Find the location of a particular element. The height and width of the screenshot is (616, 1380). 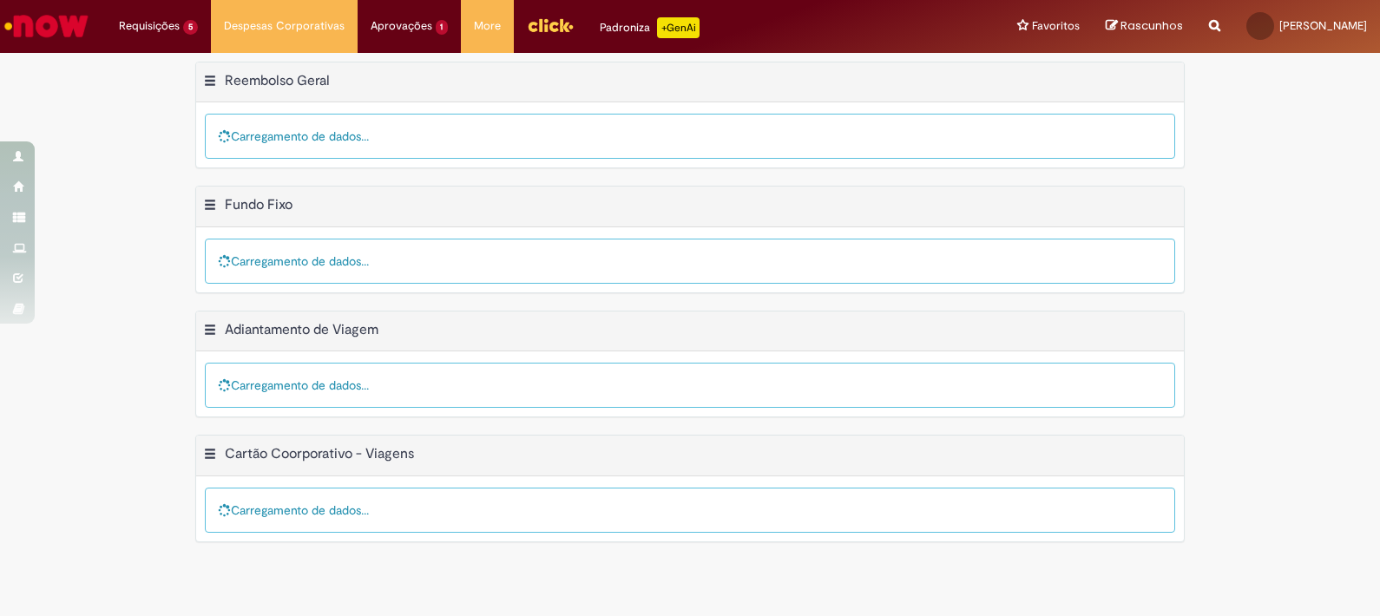

button: Adiantamento de Viagem Menu de contexto is located at coordinates (210, 332).